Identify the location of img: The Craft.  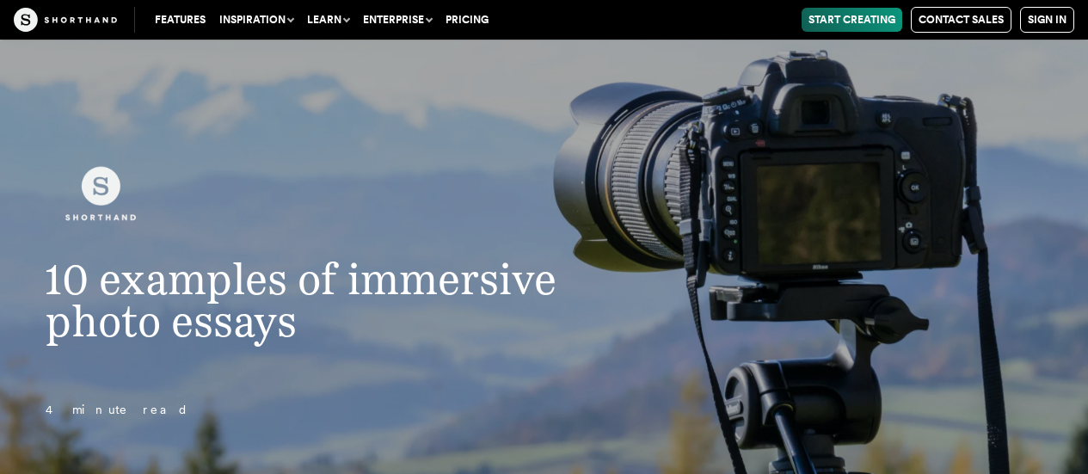
(65, 20).